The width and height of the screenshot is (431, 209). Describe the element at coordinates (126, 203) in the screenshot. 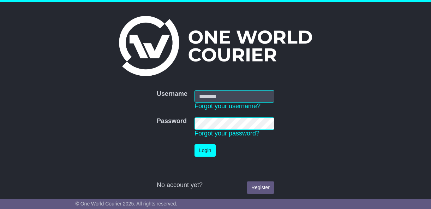

I see `span: © One World Courier 2025. All rights reserved.` at that location.